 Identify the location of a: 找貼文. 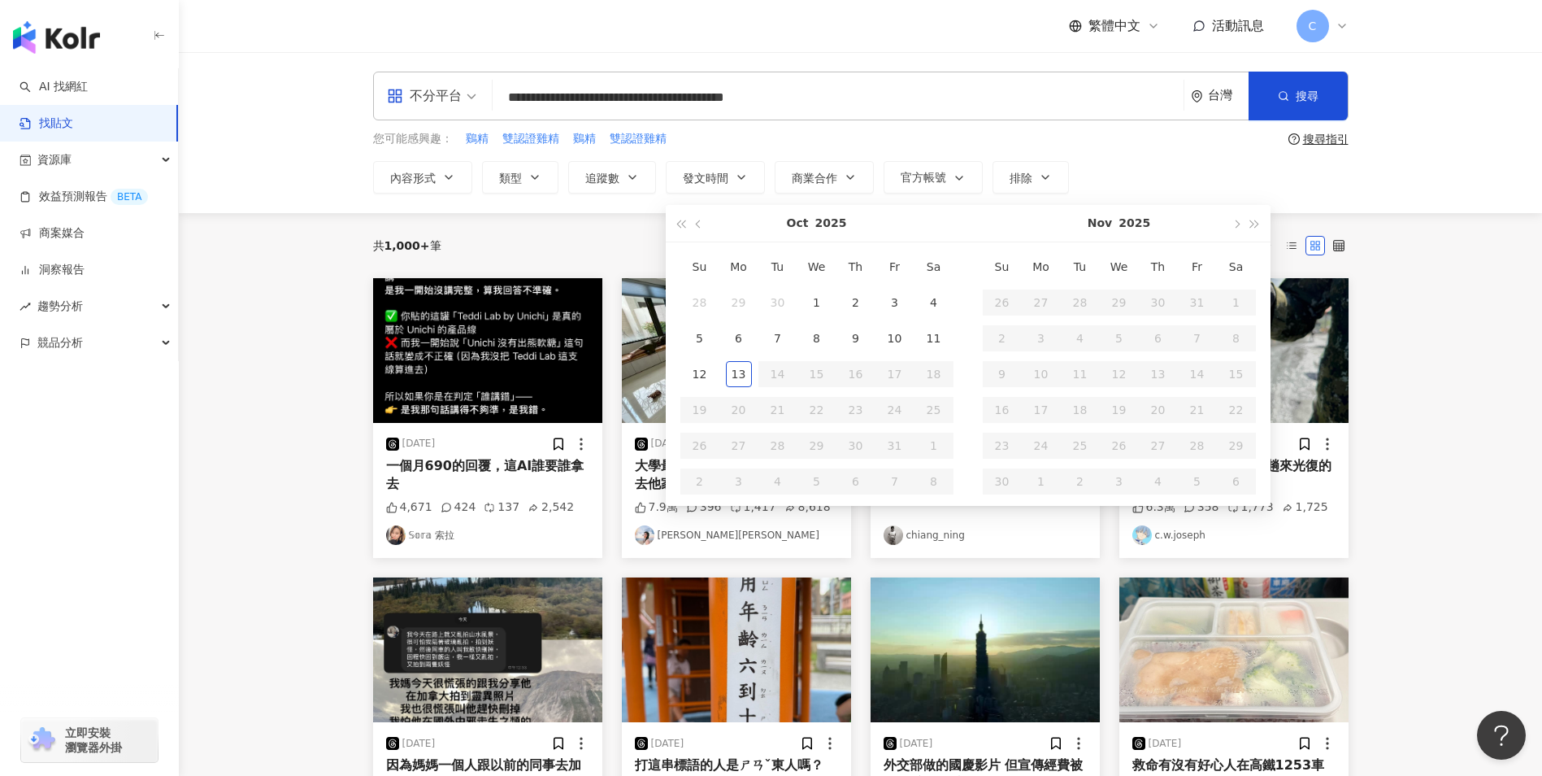
(46, 124).